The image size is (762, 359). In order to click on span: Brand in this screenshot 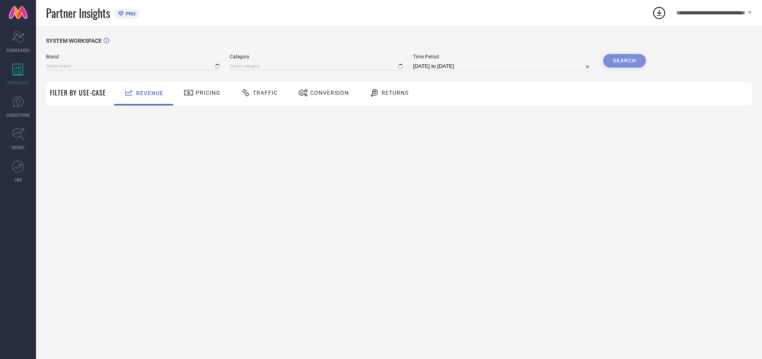, I will do `click(133, 57)`.